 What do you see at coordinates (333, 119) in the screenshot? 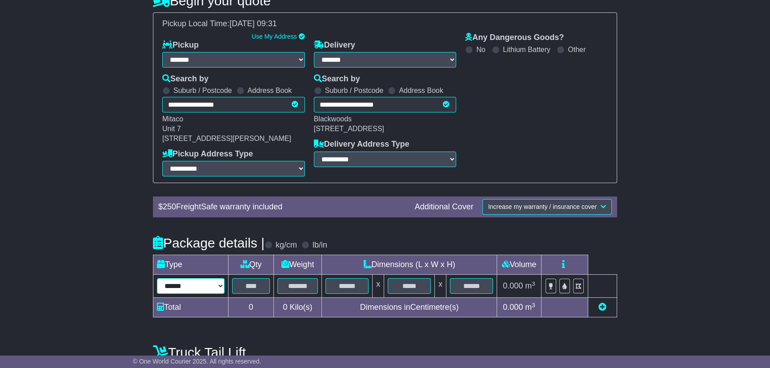
I see `span: Blackwoods` at bounding box center [333, 119].